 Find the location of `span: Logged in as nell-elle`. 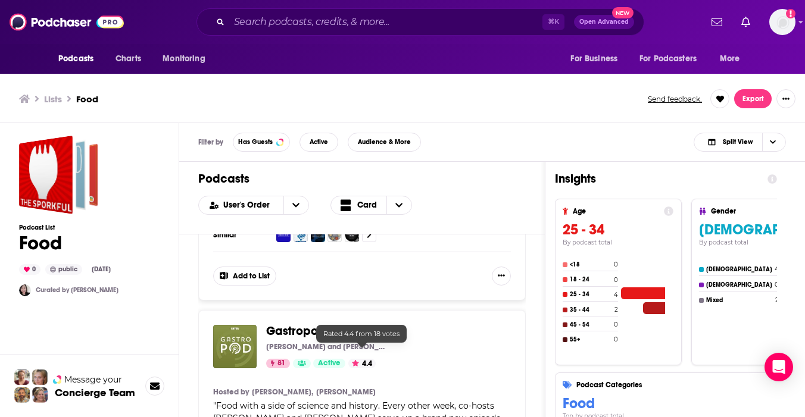

span: Logged in as nell-elle is located at coordinates (782, 22).